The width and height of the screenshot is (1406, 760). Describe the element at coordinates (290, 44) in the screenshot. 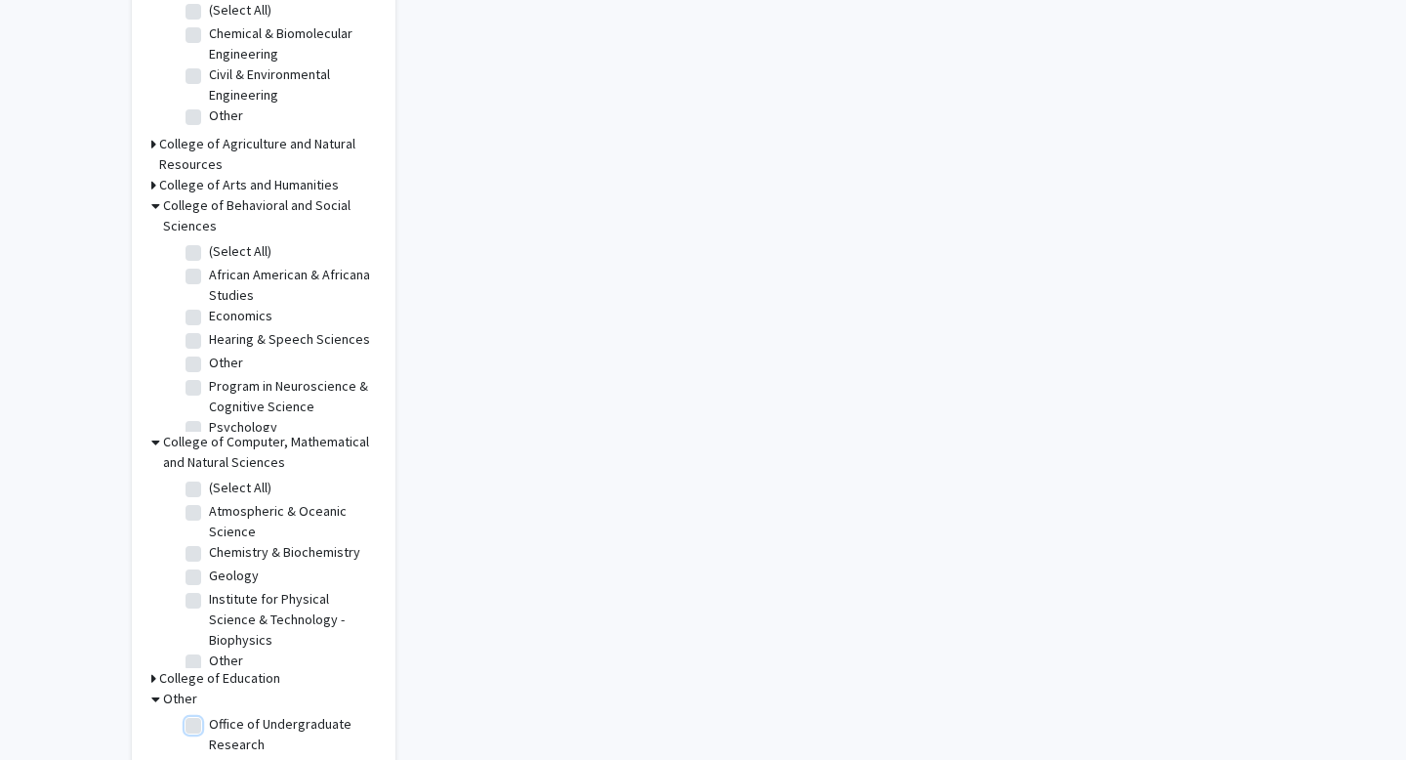

I see `label: Chemical & Biomolecular Engineering` at that location.